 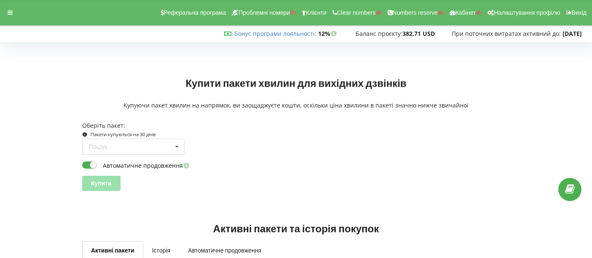 What do you see at coordinates (98, 147) in the screenshot?
I see `div: Пошук` at bounding box center [98, 147].